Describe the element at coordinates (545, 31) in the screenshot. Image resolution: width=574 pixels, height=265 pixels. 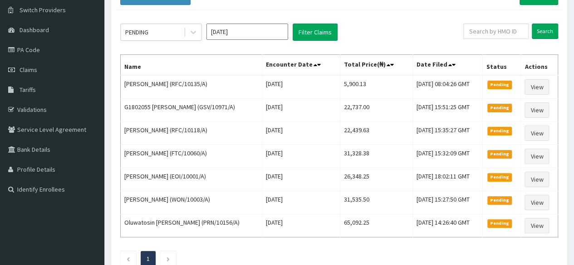
I see `input: Search` at that location.